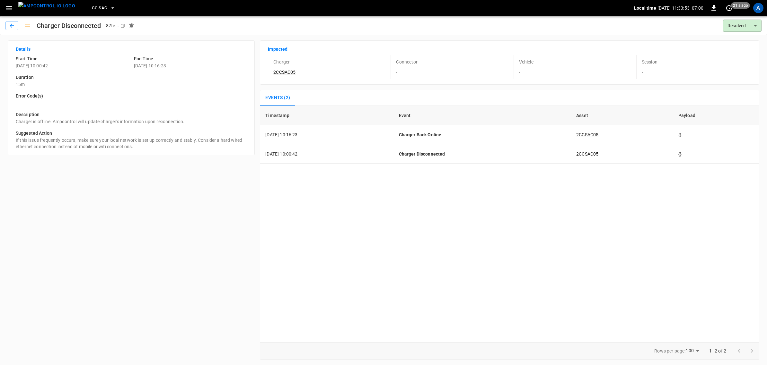 The image size is (767, 365). What do you see at coordinates (131, 122) in the screenshot?
I see `p: Charger is offline. Ampcontrol will update charger's information upon reconnection.` at bounding box center [131, 122].